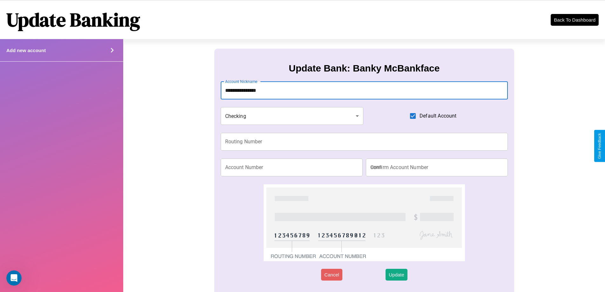  Describe the element at coordinates (396, 274) in the screenshot. I see `button: Update` at that location.